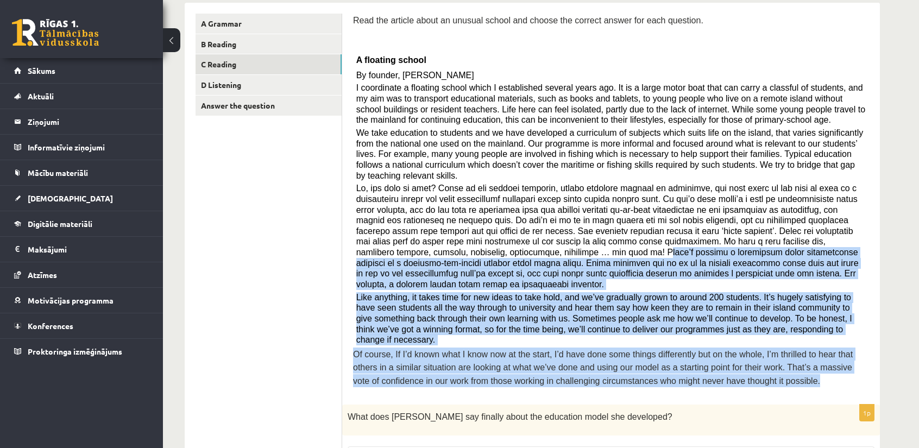 The image size is (919, 448). I want to click on span: Motivācijas programma, so click(71, 300).